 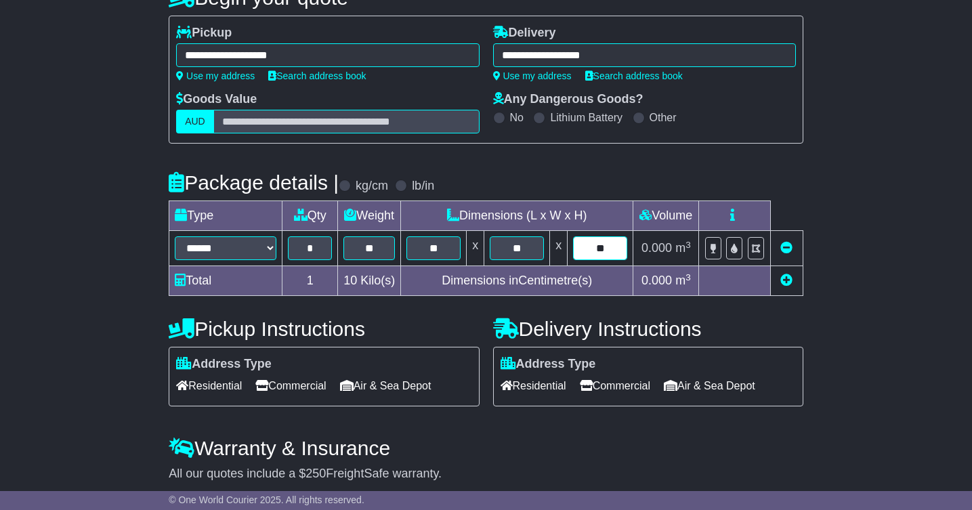 I want to click on td: Weight, so click(x=369, y=216).